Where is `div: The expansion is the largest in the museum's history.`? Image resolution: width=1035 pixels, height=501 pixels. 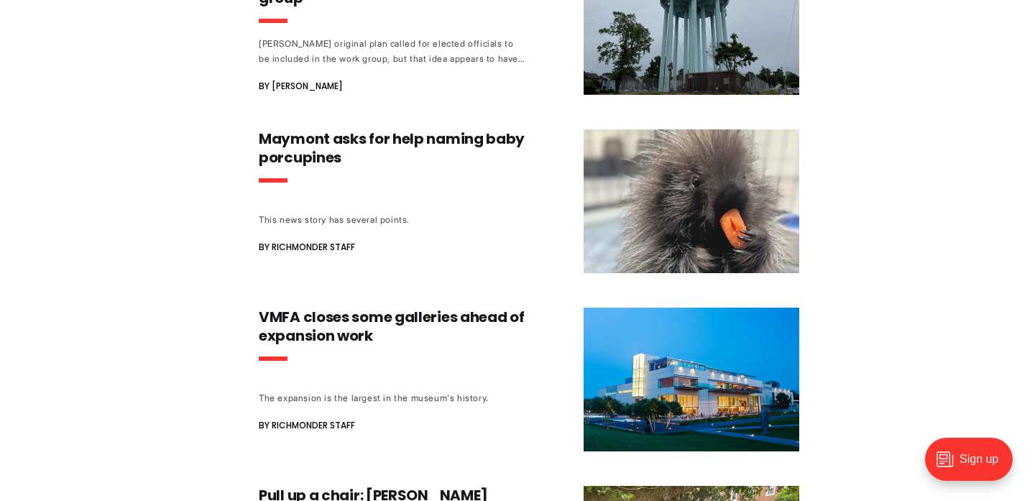 div: The expansion is the largest in the museum's history. is located at coordinates (392, 398).